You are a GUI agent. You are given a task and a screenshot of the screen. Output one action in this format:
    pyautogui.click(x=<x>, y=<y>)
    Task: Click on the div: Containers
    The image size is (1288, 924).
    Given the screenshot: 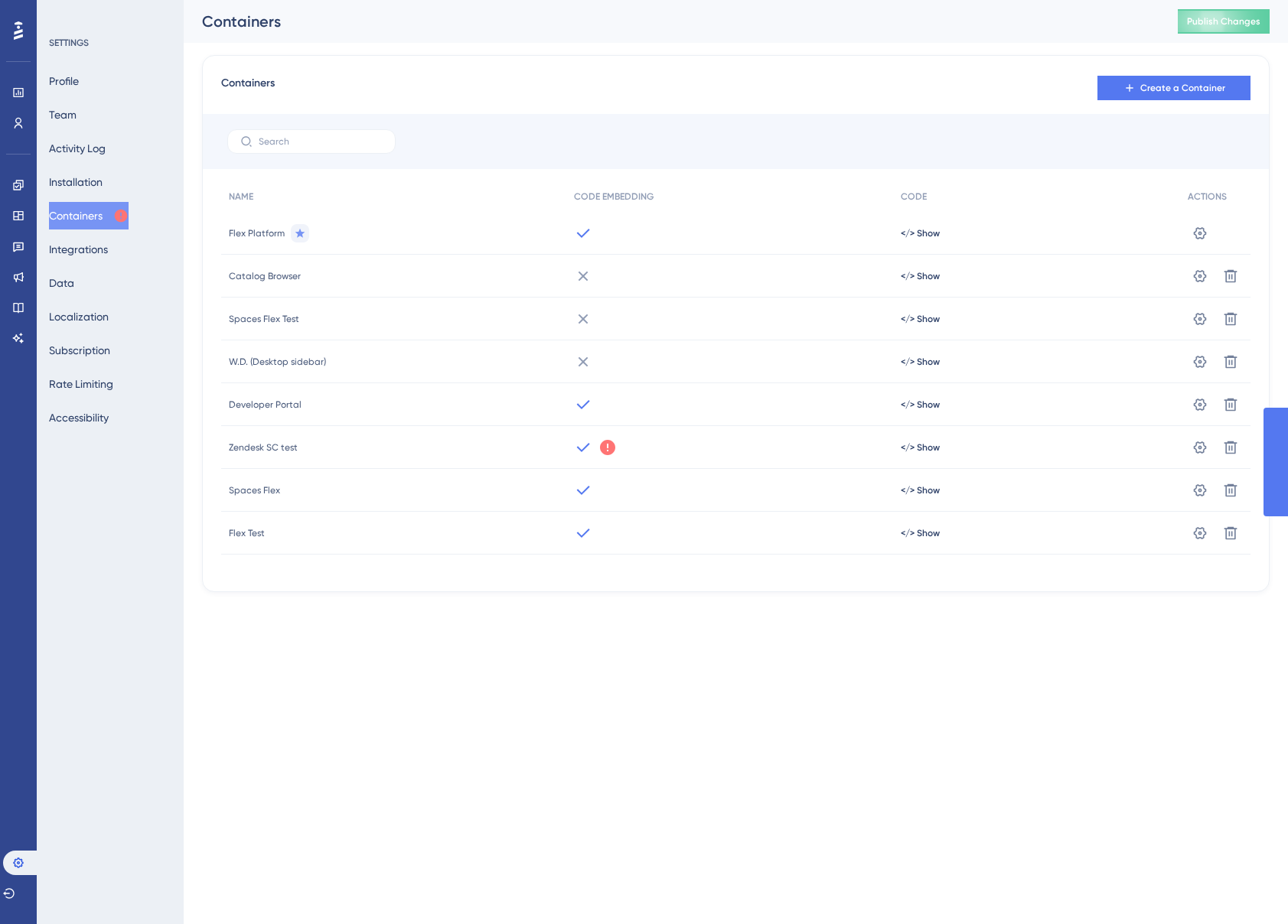 What is the action you would take?
    pyautogui.click(x=671, y=21)
    